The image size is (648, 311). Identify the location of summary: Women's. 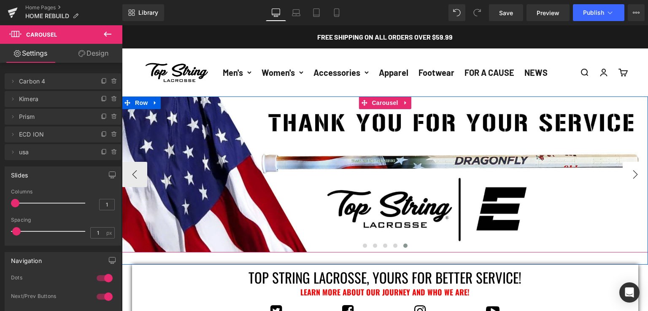
(160, 47).